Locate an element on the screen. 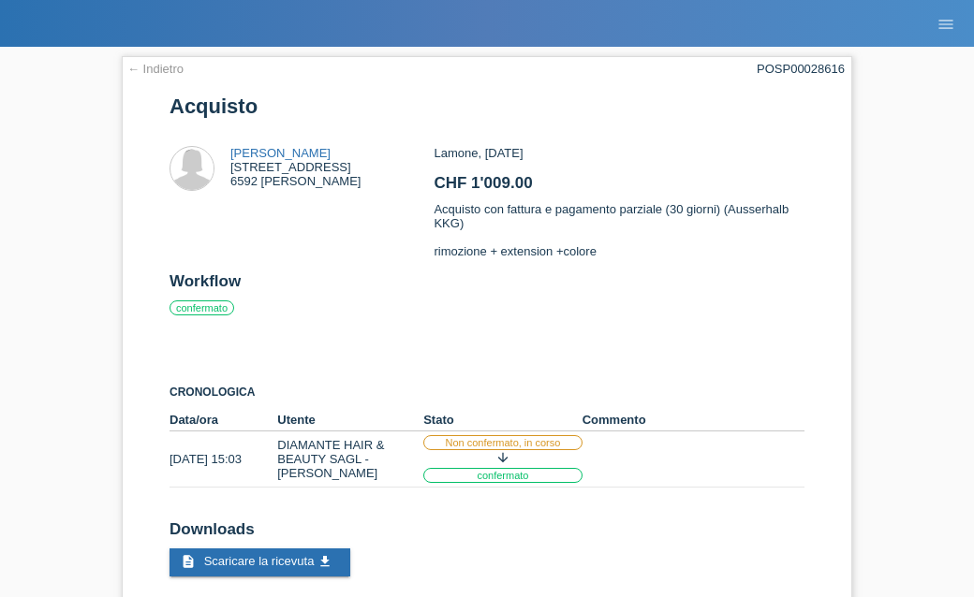 This screenshot has width=974, height=597. i: get_app is located at coordinates (325, 562).